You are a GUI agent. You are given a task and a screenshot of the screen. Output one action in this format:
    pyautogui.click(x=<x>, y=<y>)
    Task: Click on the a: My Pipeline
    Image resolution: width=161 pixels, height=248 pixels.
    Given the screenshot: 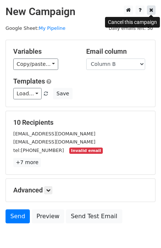 What is the action you would take?
    pyautogui.click(x=52, y=28)
    